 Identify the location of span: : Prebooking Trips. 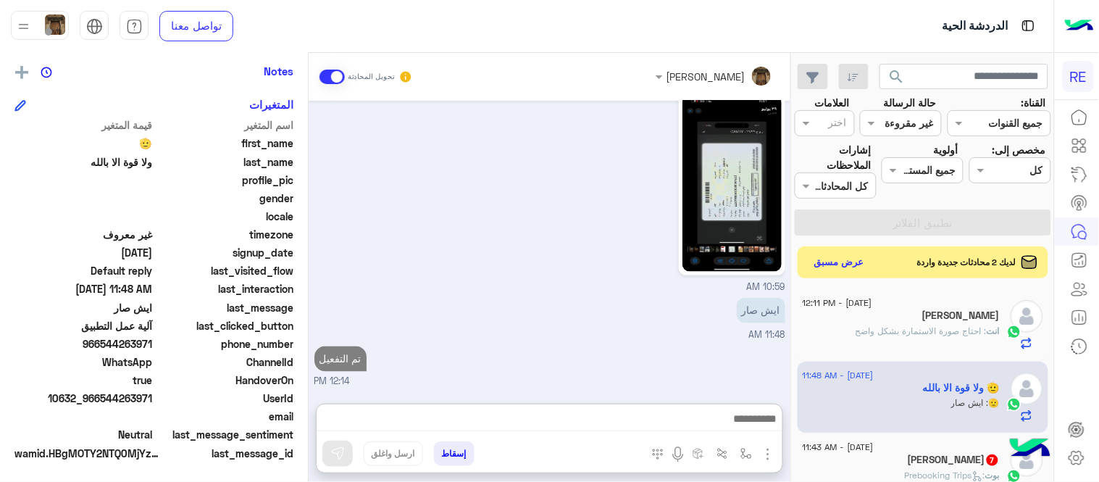
(945, 474).